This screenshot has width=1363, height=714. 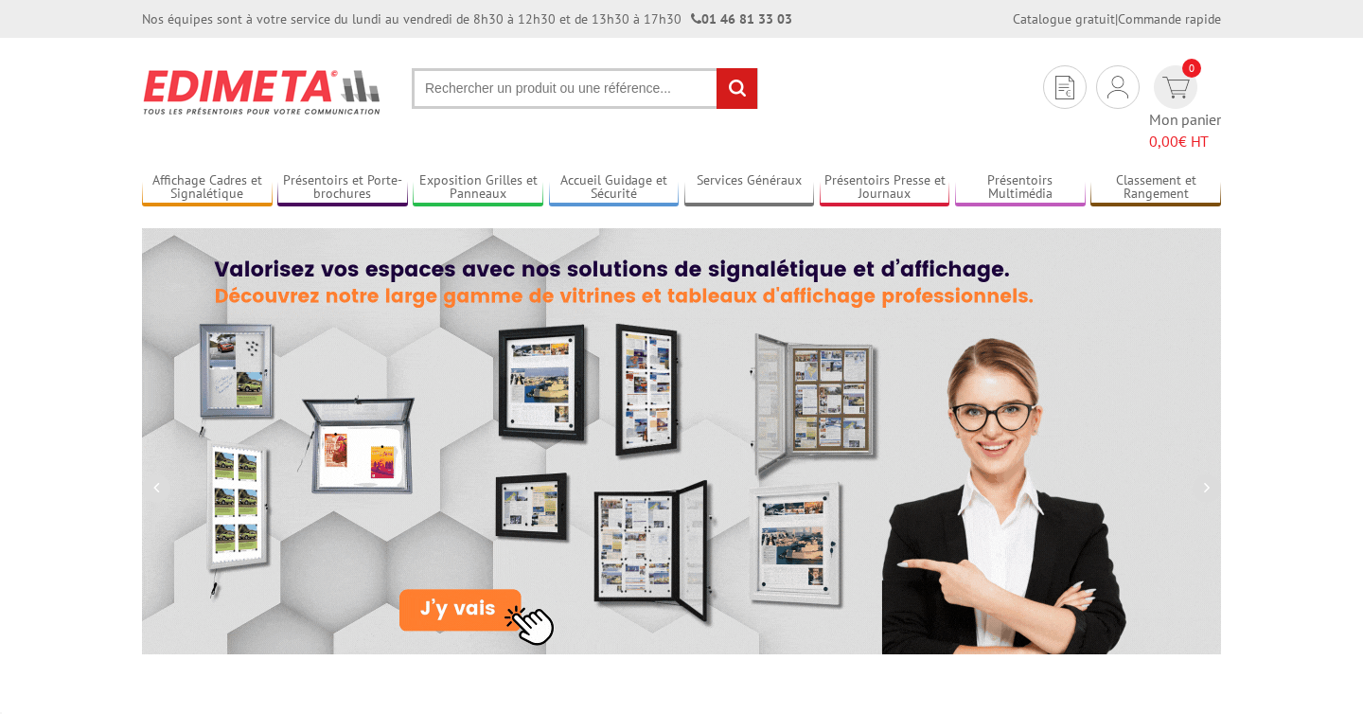 What do you see at coordinates (1185, 109) in the screenshot?
I see `a: devis rapide 0 Mon panier 0,00€ HT` at bounding box center [1185, 109].